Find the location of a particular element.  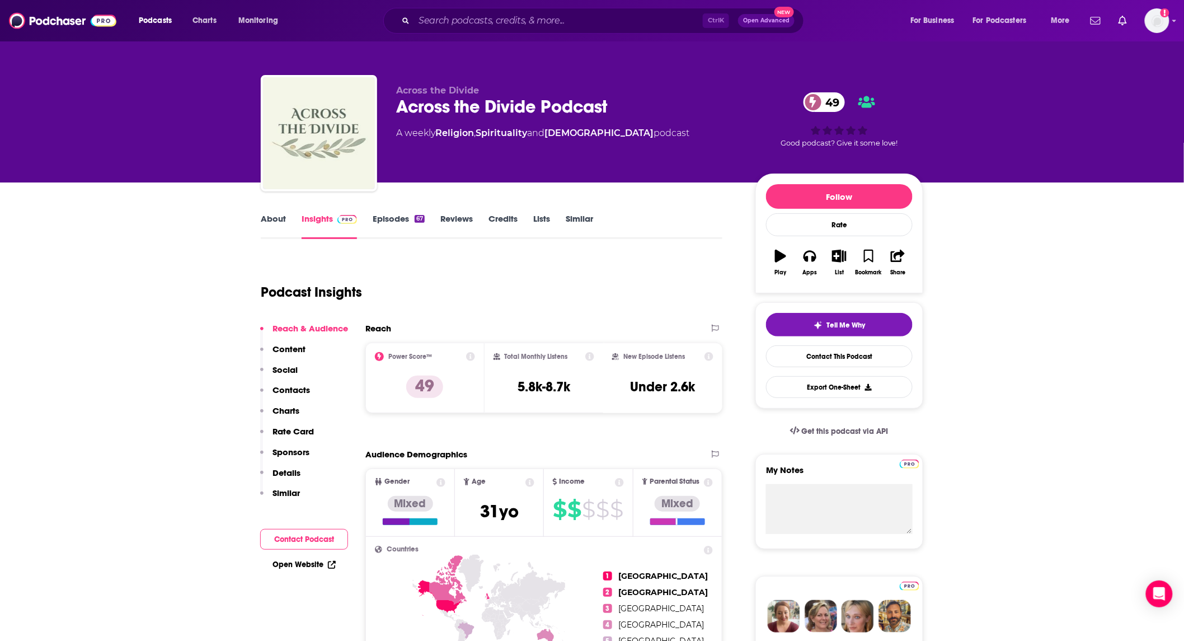

button: Apps is located at coordinates (810, 262).